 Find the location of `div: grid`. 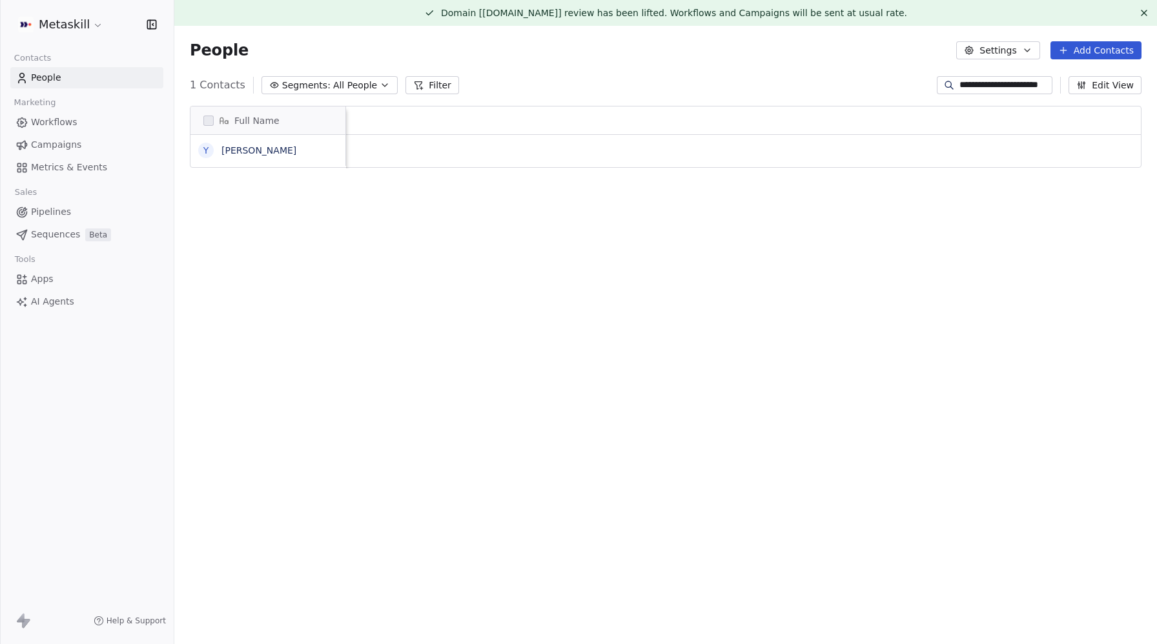

div: grid is located at coordinates (268, 389).